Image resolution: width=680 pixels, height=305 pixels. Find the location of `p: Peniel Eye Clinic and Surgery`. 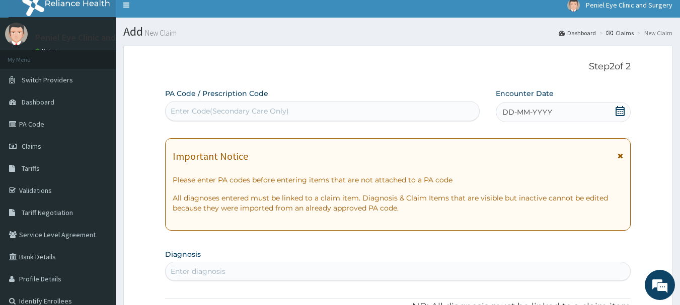

p: Peniel Eye Clinic and Surgery is located at coordinates (92, 38).